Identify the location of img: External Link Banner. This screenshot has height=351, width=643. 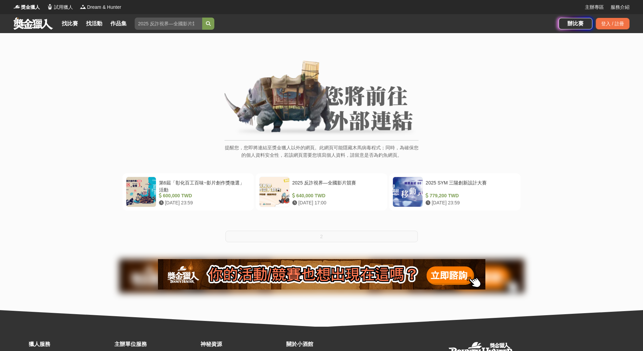
(321, 99).